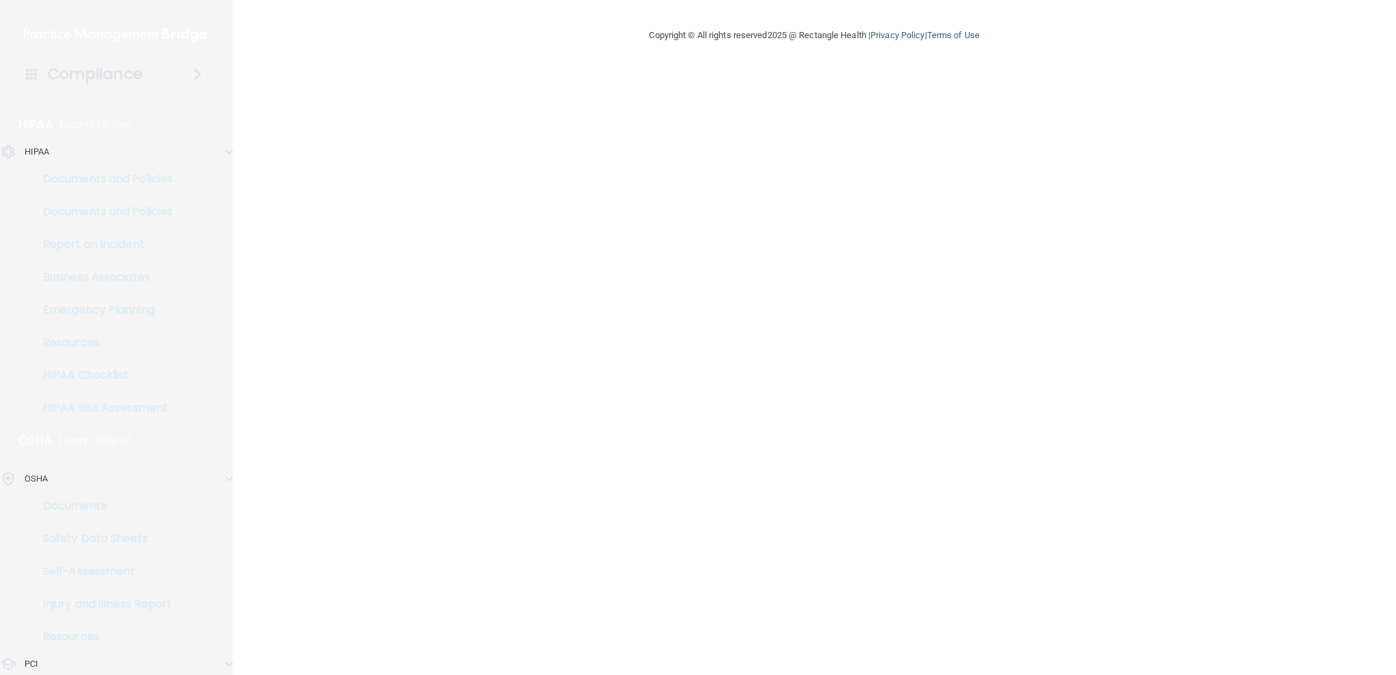 The height and width of the screenshot is (675, 1396). Describe the element at coordinates (31, 664) in the screenshot. I see `p: PCI` at that location.